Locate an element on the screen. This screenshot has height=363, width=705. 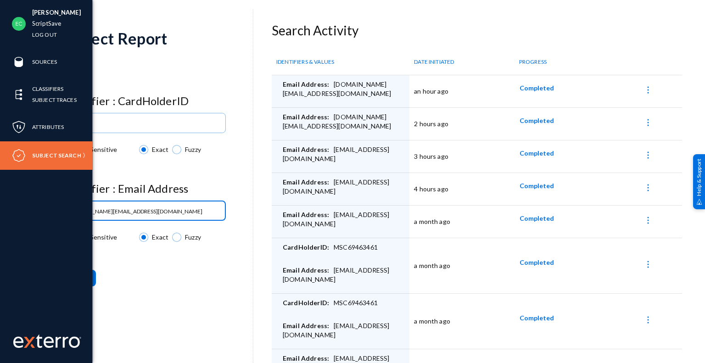
img: exterro-work-mark.svg is located at coordinates (47, 341).